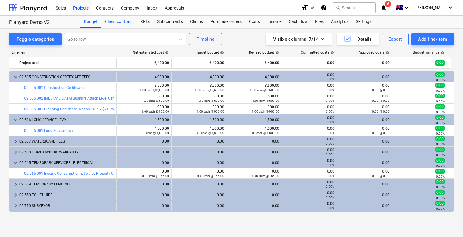 This screenshot has width=463, height=237. I want to click on div: Export, so click(395, 39).